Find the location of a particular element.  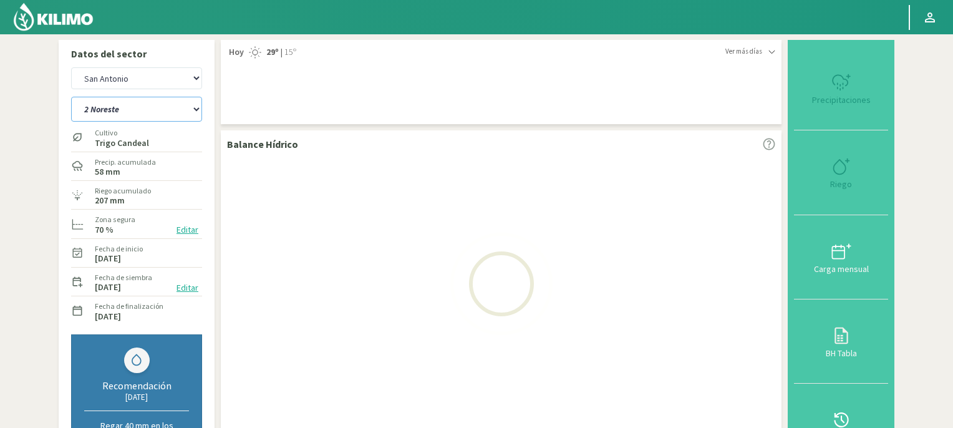

img: Kilimo is located at coordinates (53, 17).